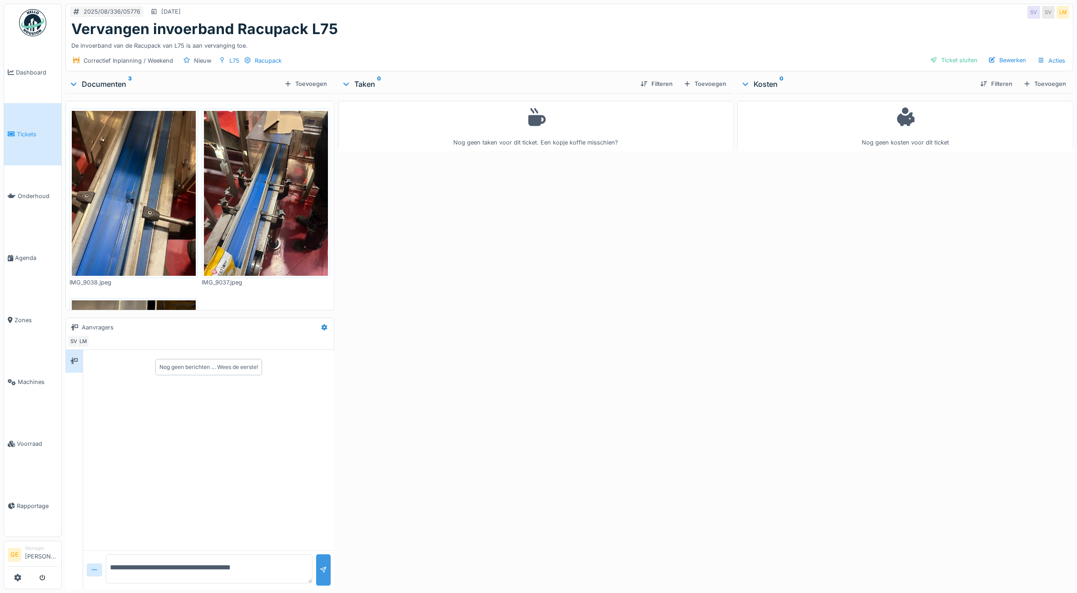  I want to click on div: 2025/08/336/05776, so click(112, 11).